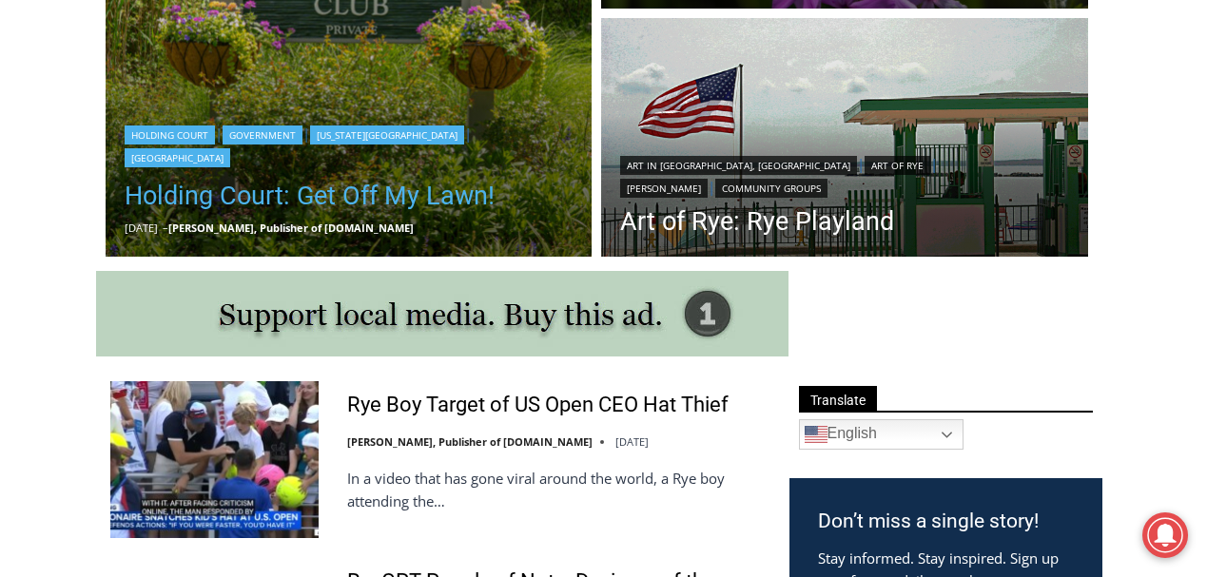 This screenshot has height=577, width=1207. I want to click on a: Art of Rye, so click(897, 166).